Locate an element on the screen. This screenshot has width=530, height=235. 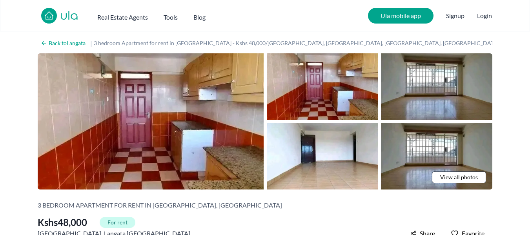
h2: Back to Langata is located at coordinates (67, 43).